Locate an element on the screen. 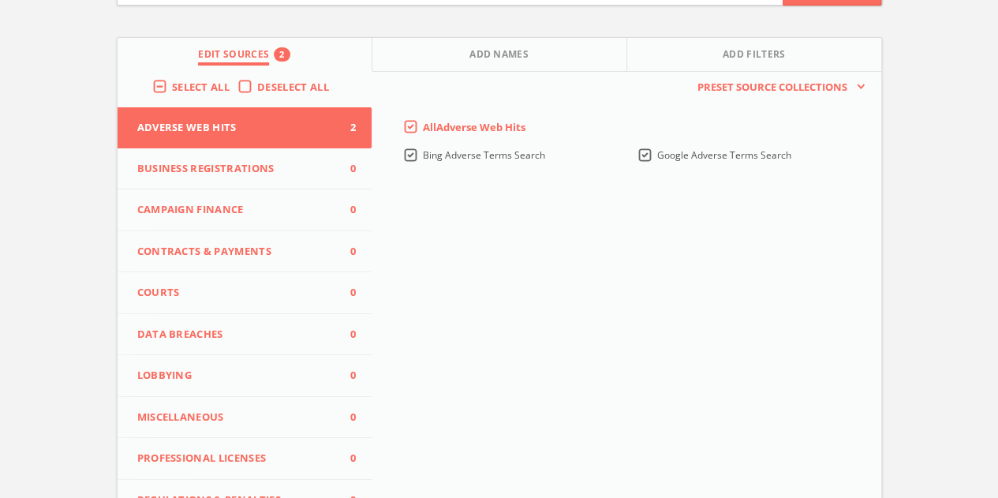  button: Add Filters is located at coordinates (754, 54).